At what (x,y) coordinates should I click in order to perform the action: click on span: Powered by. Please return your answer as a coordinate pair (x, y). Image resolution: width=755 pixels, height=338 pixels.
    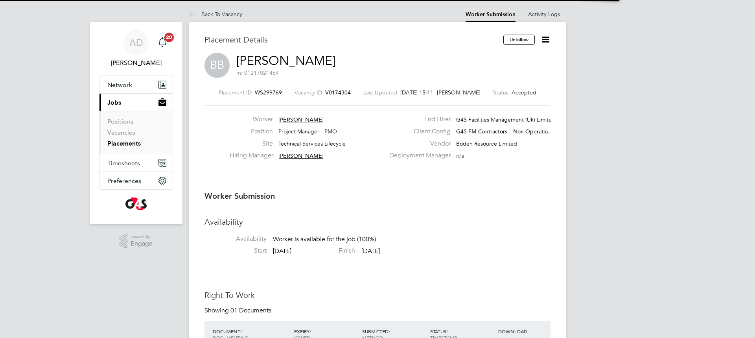
    Looking at the image, I should click on (142, 237).